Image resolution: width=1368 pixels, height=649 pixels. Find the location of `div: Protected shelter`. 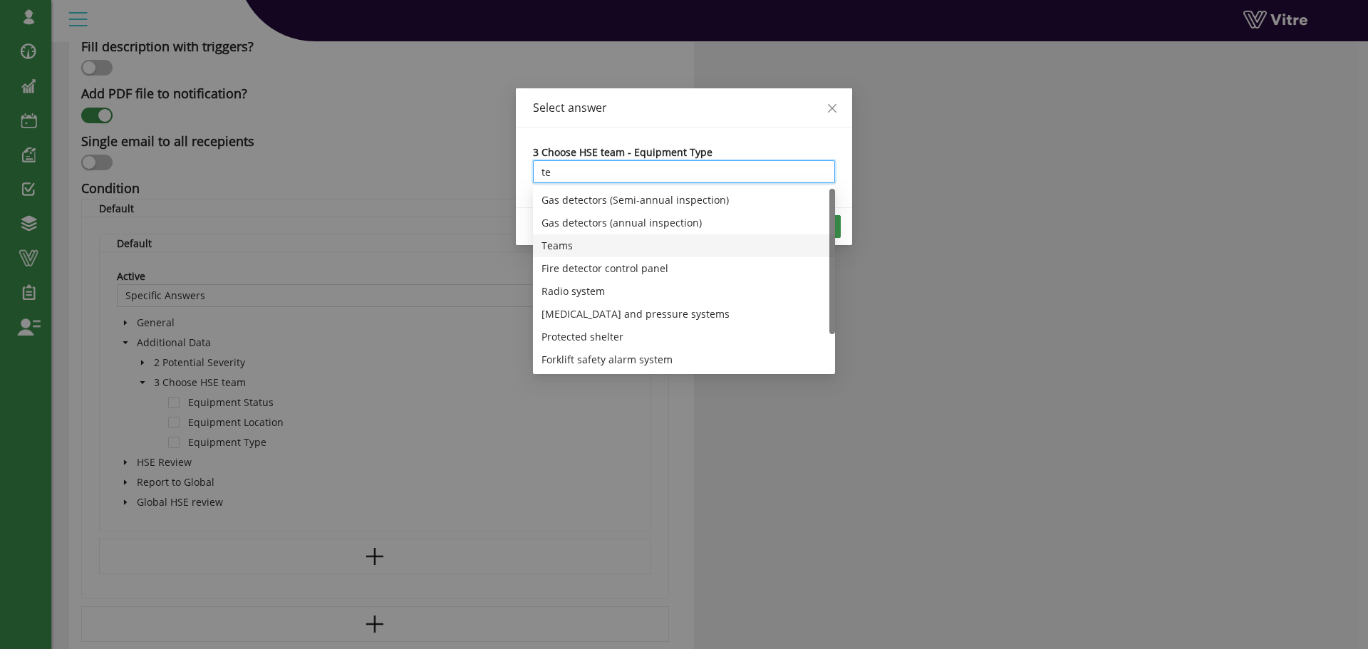

div: Protected shelter is located at coordinates (684, 337).